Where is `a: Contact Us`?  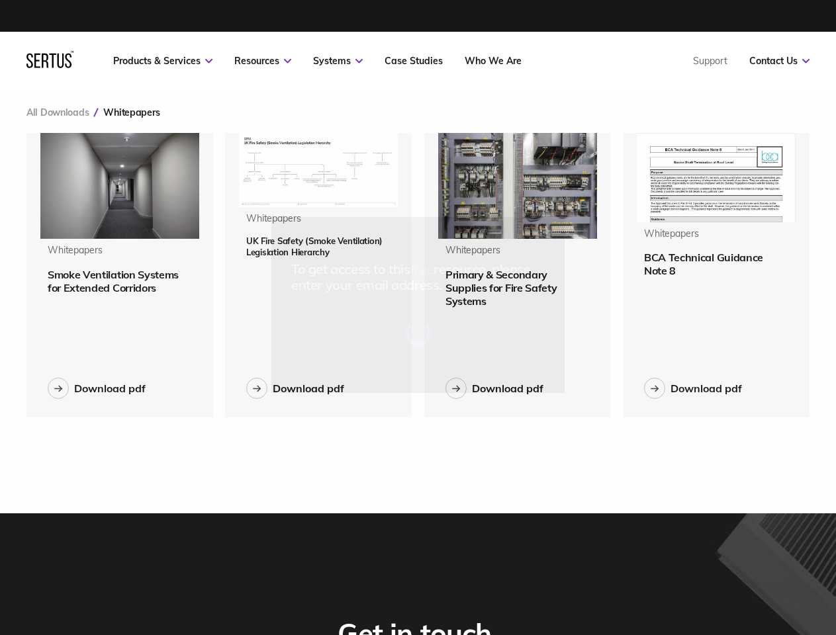 a: Contact Us is located at coordinates (779, 61).